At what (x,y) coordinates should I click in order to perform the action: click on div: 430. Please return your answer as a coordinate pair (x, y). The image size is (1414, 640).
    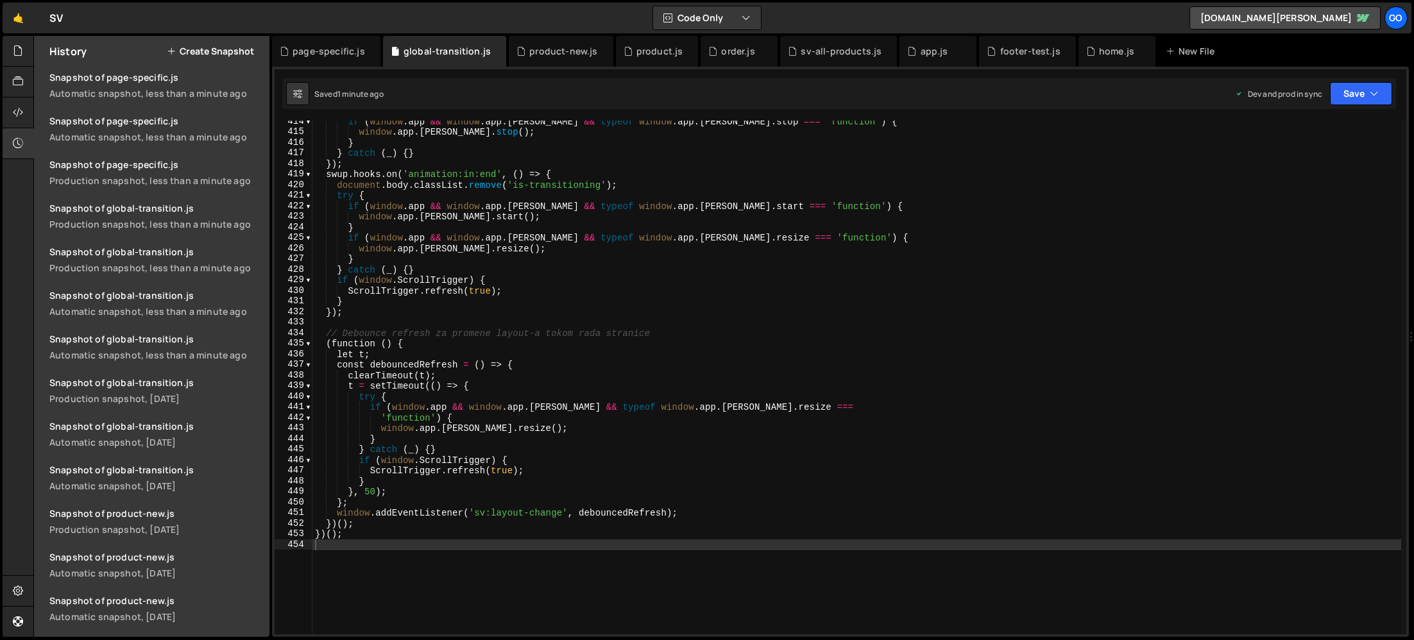
    Looking at the image, I should click on (293, 291).